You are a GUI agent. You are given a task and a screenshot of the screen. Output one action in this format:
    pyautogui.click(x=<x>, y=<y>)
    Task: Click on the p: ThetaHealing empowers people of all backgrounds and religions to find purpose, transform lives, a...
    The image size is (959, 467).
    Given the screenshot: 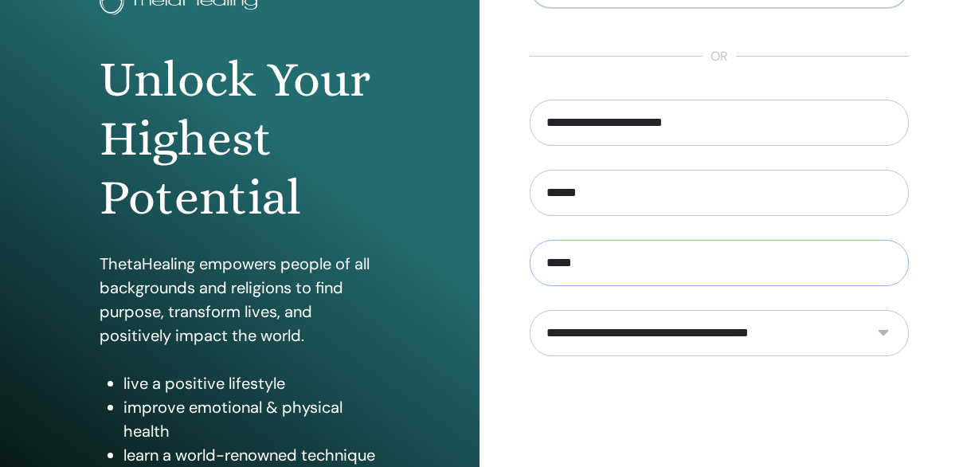 What is the action you would take?
    pyautogui.click(x=239, y=299)
    